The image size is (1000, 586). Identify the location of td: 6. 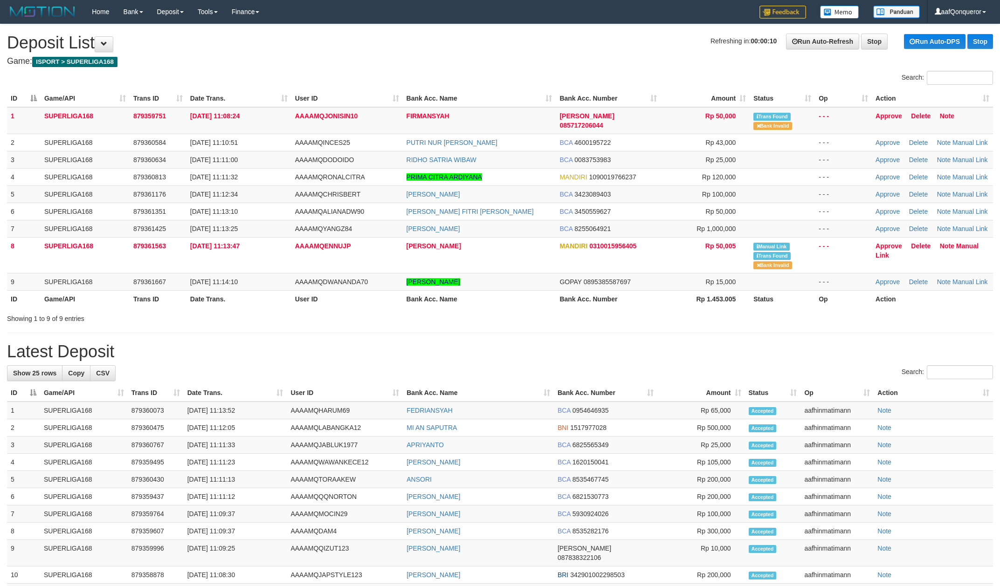
(23, 497).